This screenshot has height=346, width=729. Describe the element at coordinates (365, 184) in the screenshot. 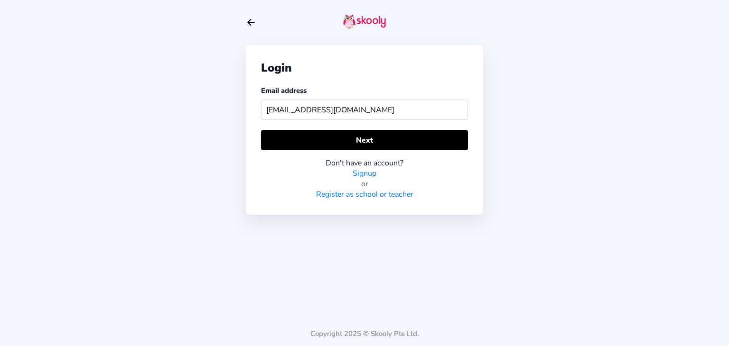

I see `div: or` at that location.